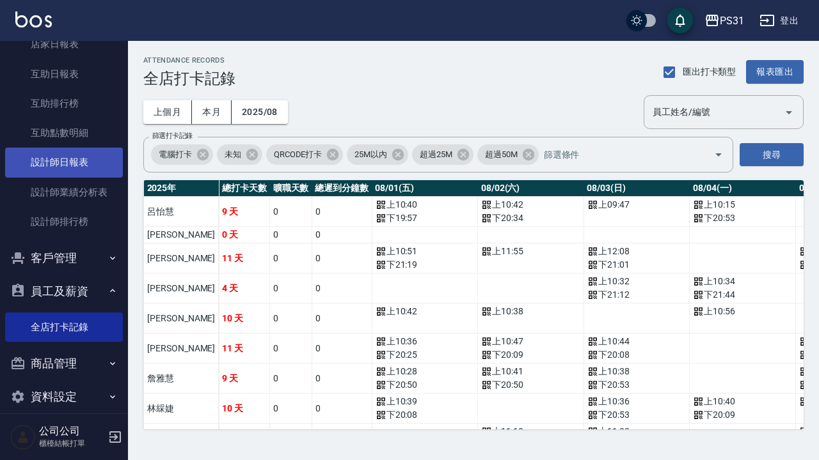  Describe the element at coordinates (182, 155) in the screenshot. I see `div: 電腦打卡` at that location.